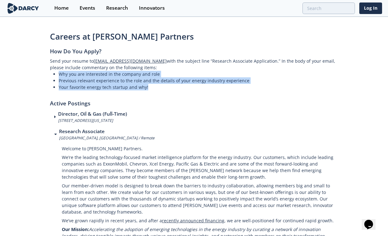 The width and height of the screenshot is (388, 236). I want to click on strong: Our Mission:, so click(75, 229).